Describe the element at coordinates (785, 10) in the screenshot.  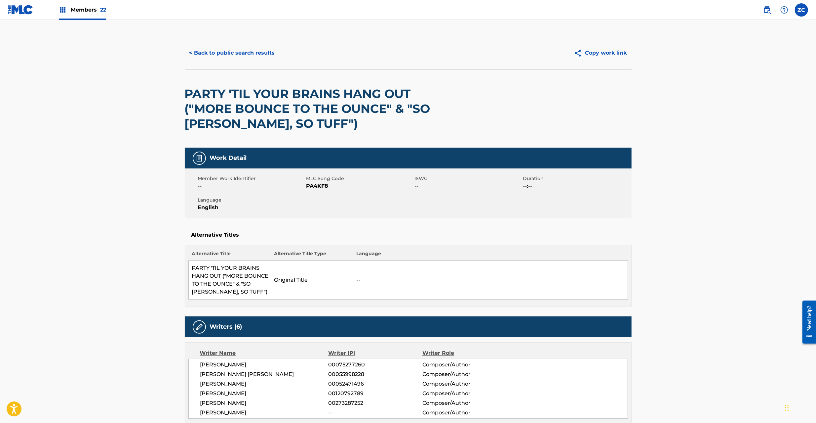
I see `div: Help` at that location.